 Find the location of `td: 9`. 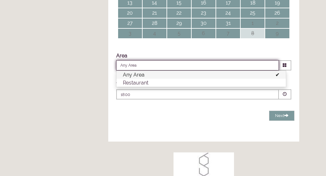

td: 9 is located at coordinates (277, 33).